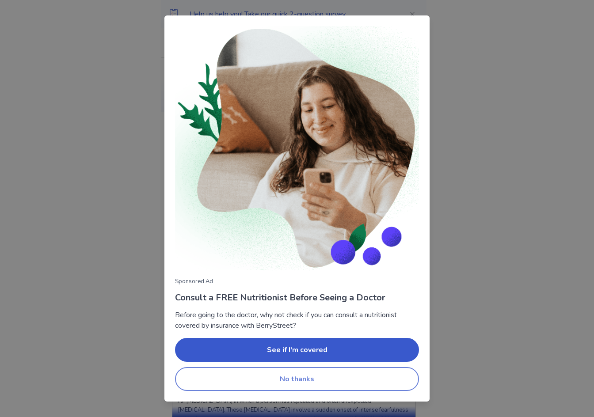 The image size is (594, 417). What do you see at coordinates (297, 148) in the screenshot?
I see `img: Woman consulting with nutritionist on phone` at bounding box center [297, 148].